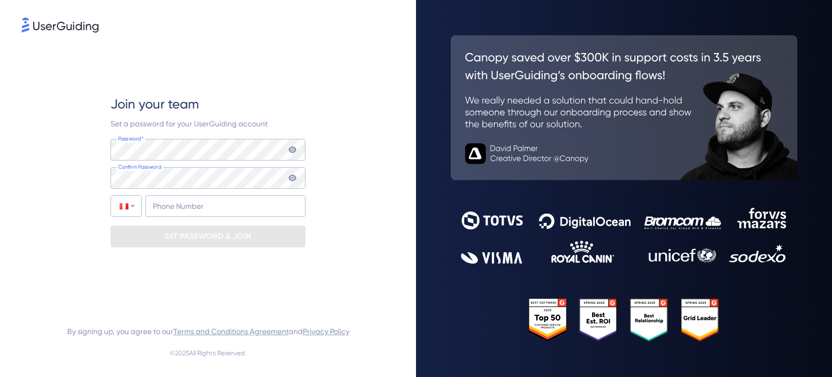 The width and height of the screenshot is (832, 377). Describe the element at coordinates (208, 331) in the screenshot. I see `span: By signing up, you agree to our and` at that location.